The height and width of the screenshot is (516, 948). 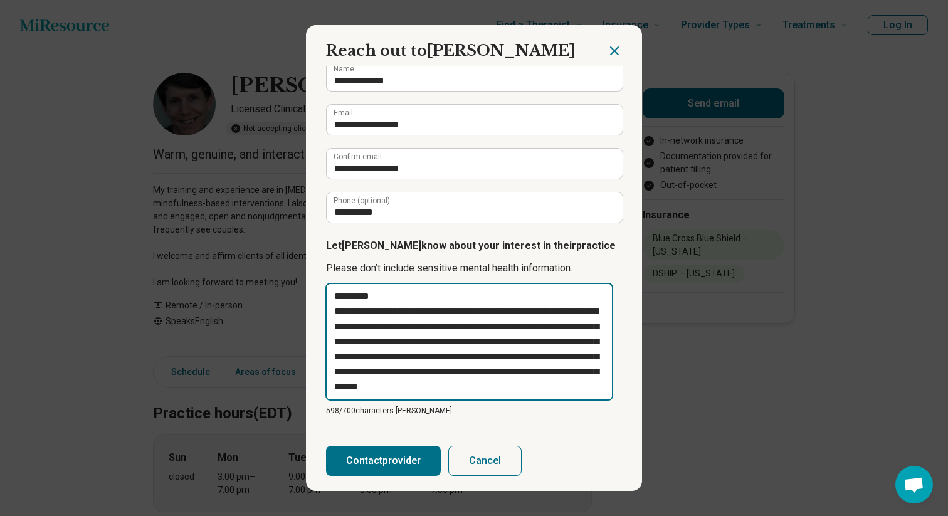 I want to click on button: Cancel, so click(x=485, y=461).